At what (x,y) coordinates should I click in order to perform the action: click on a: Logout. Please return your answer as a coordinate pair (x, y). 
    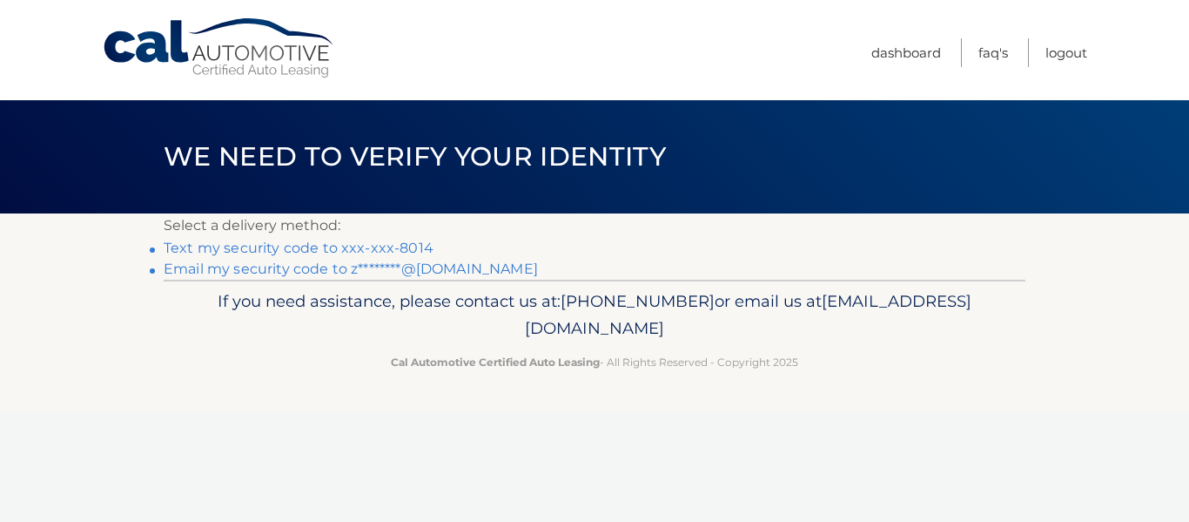
    Looking at the image, I should click on (1067, 52).